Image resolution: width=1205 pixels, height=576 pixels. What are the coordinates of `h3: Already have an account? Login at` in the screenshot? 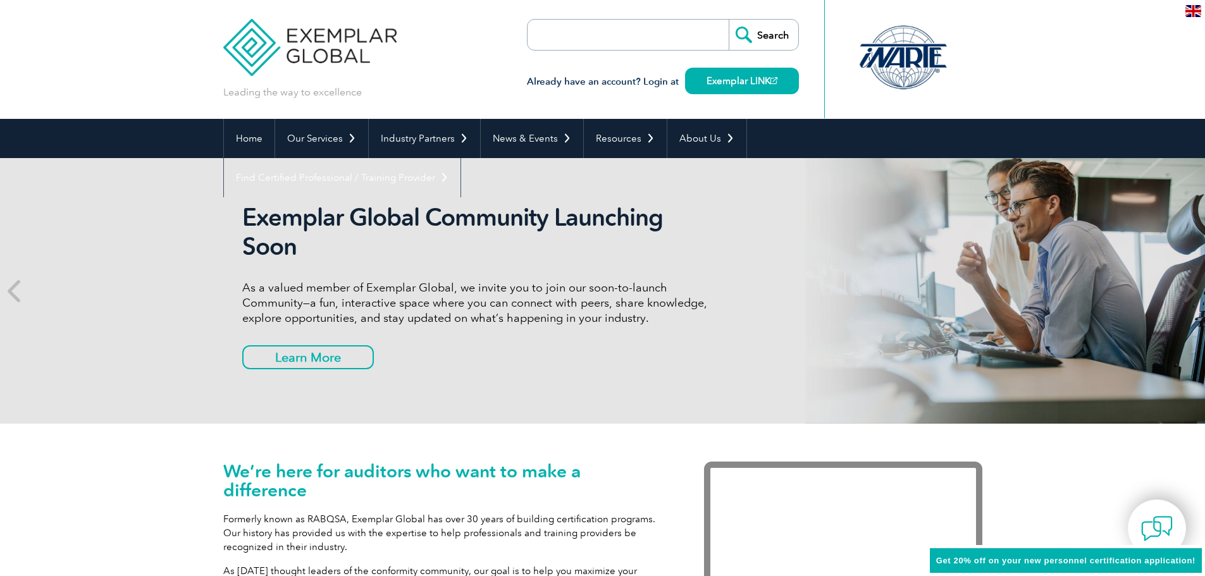 It's located at (663, 82).